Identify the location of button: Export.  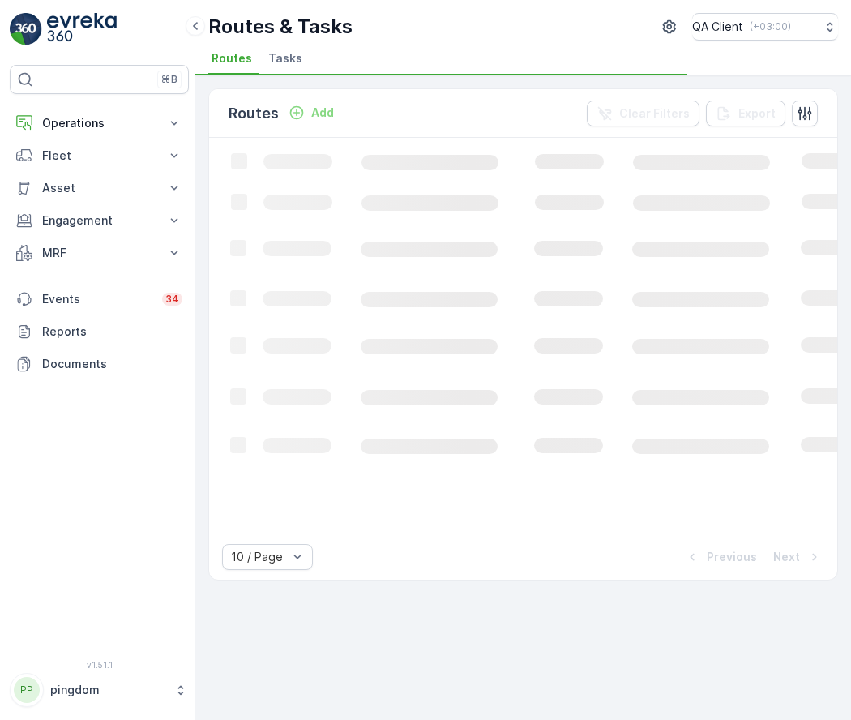
(746, 114).